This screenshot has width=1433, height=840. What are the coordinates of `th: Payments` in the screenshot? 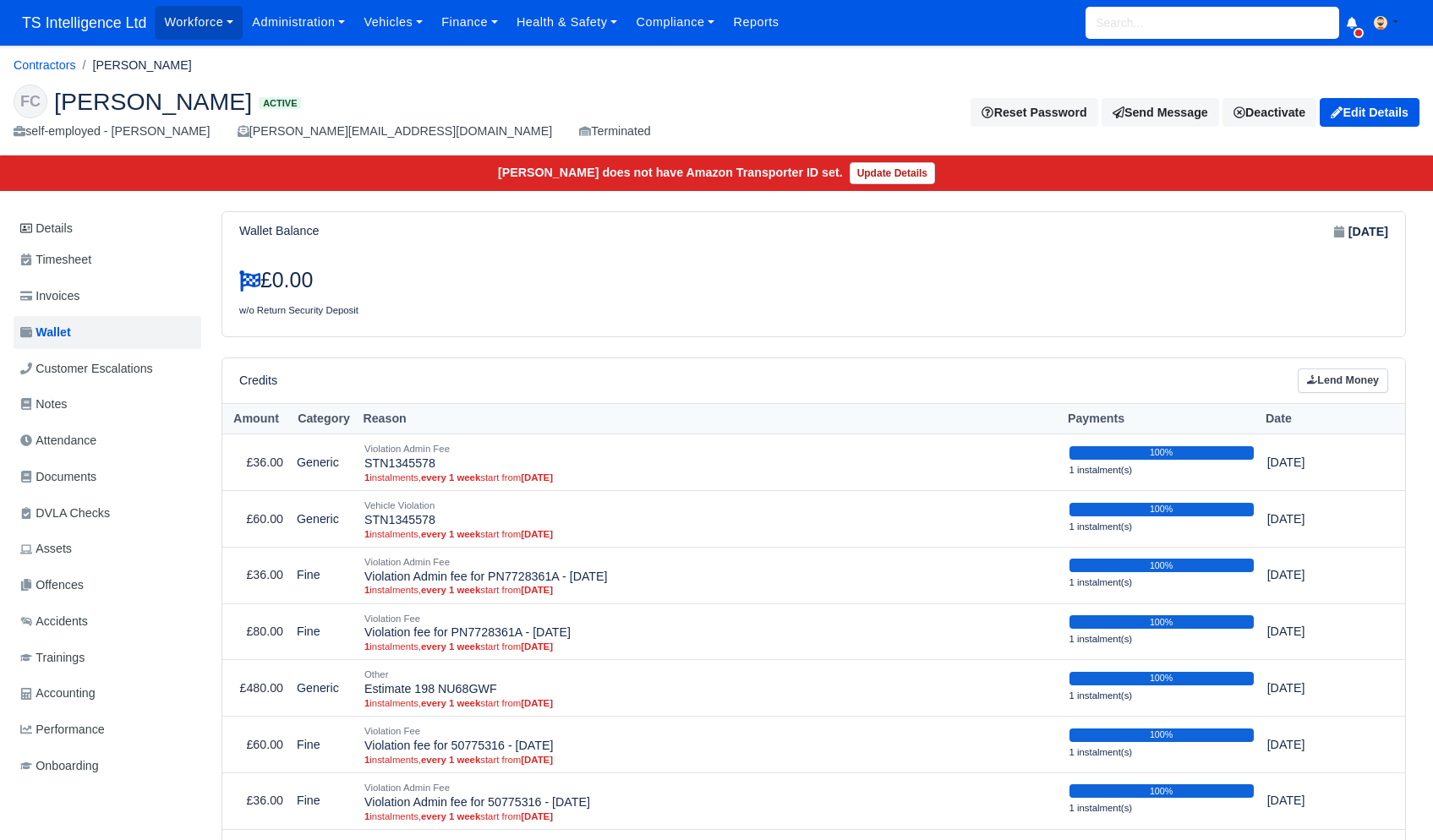 It's located at (1162, 418).